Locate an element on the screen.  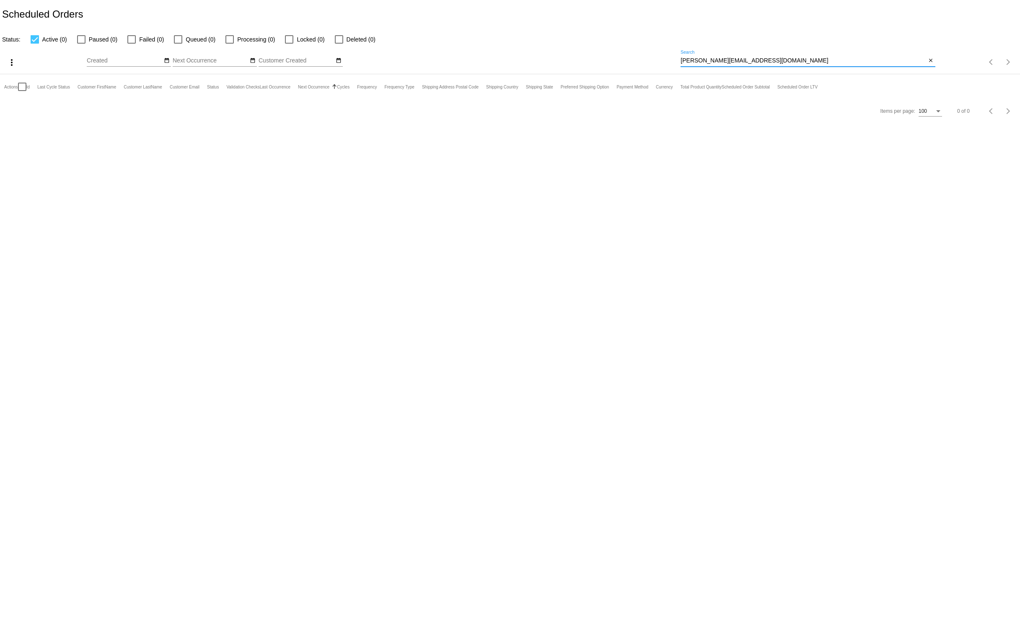
button: Change sorting for LastProcessingCycleId is located at coordinates (54, 87).